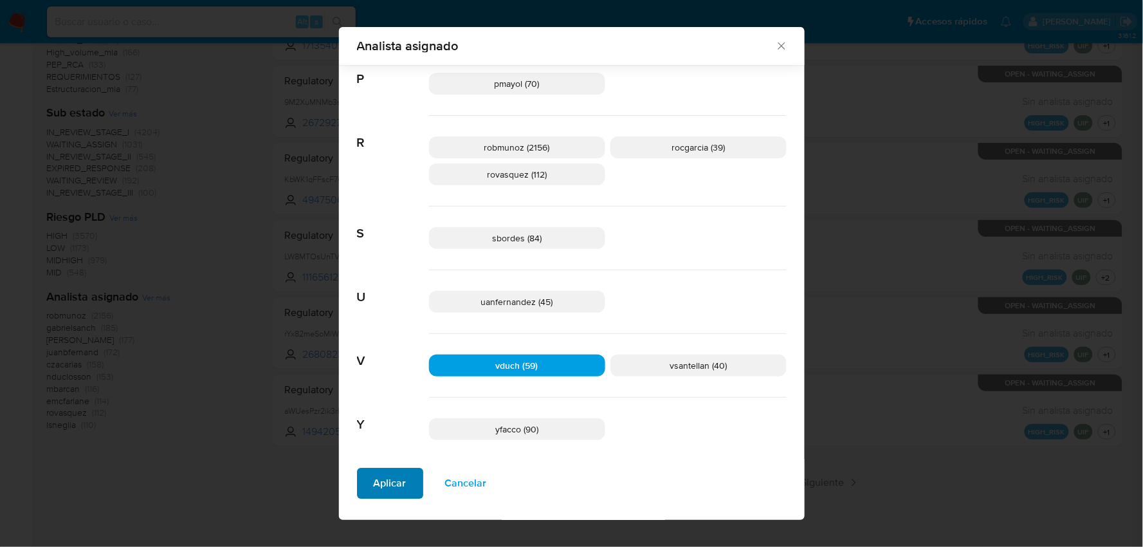 Image resolution: width=1143 pixels, height=547 pixels. I want to click on button: Cerrar, so click(781, 45).